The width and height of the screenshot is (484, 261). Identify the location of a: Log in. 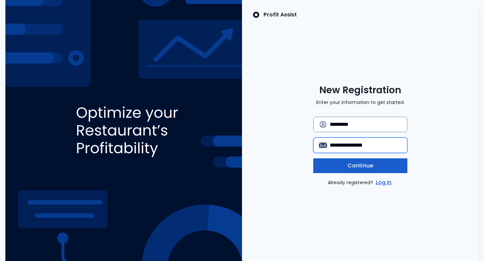
(384, 183).